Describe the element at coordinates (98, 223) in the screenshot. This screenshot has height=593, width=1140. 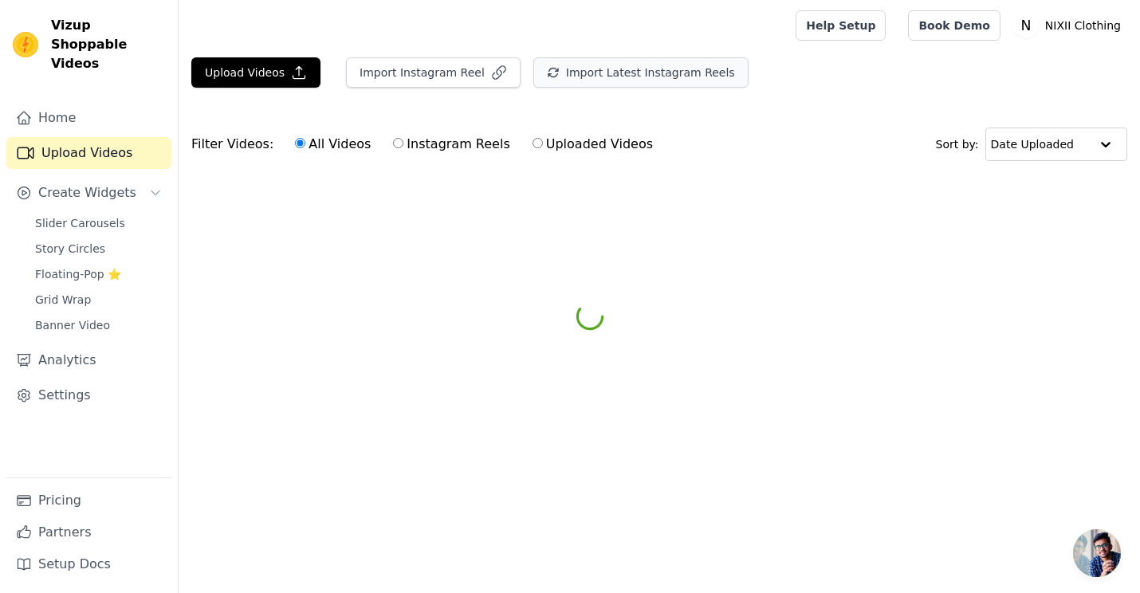
I see `a: Slider Carousels` at that location.